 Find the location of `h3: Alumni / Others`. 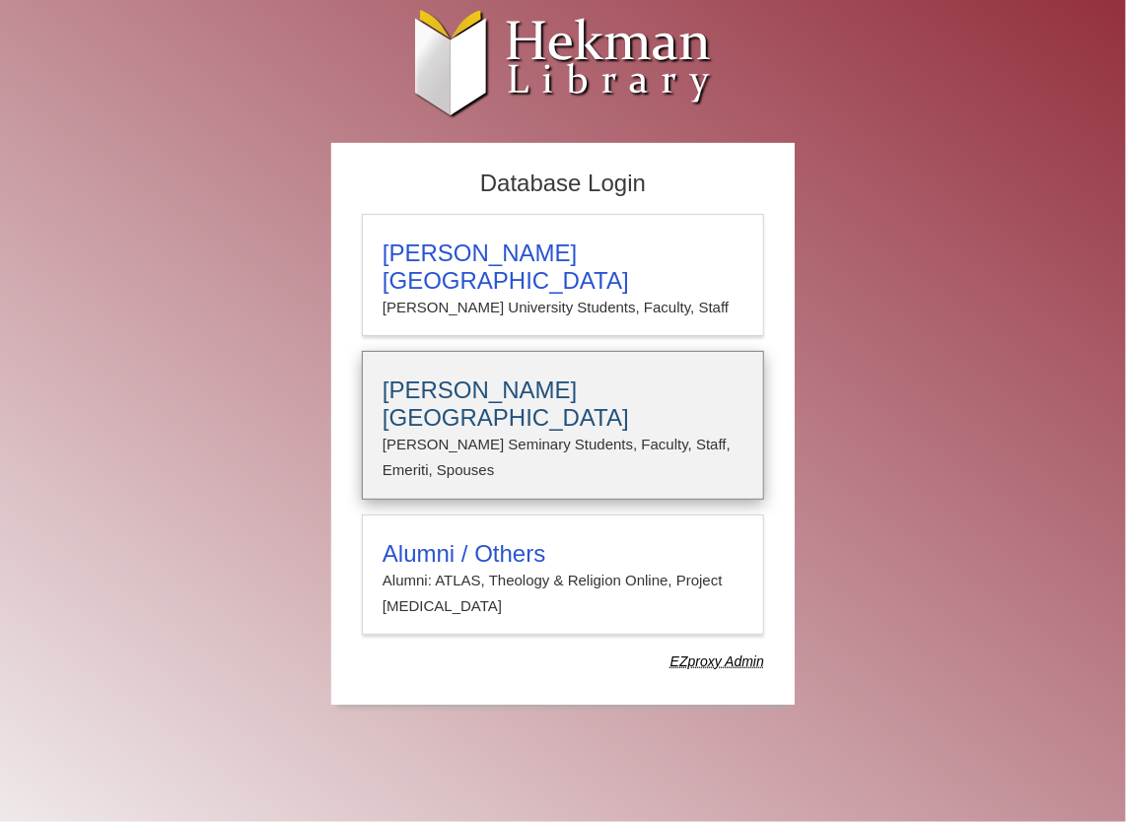

h3: Alumni / Others is located at coordinates (563, 554).